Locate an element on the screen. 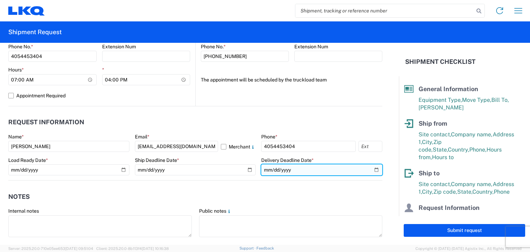 This screenshot has width=530, height=252. label: The appointment will be scheduled by the truckload team is located at coordinates (264, 80).